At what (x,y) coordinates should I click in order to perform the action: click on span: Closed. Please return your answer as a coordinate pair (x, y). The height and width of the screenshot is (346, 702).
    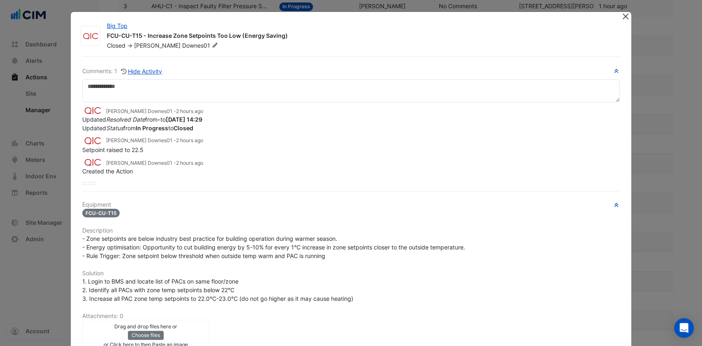
    Looking at the image, I should click on (116, 45).